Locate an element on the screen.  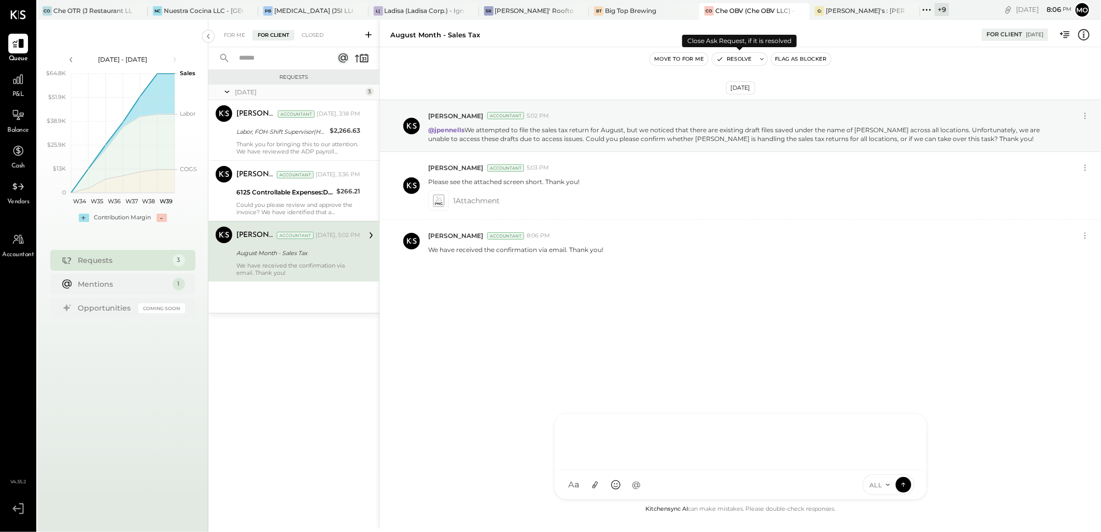
div: We have received the confirmation via email. Thank you! is located at coordinates (298, 269).